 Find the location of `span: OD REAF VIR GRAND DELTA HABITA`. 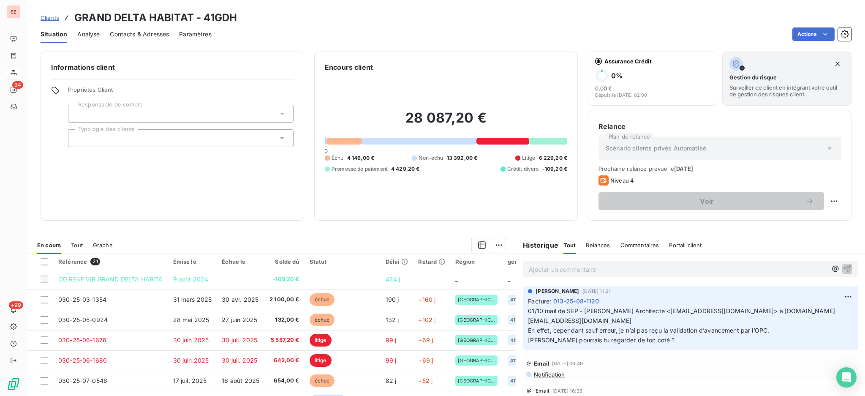

span: OD REAF VIR GRAND DELTA HABITA is located at coordinates (111, 279).